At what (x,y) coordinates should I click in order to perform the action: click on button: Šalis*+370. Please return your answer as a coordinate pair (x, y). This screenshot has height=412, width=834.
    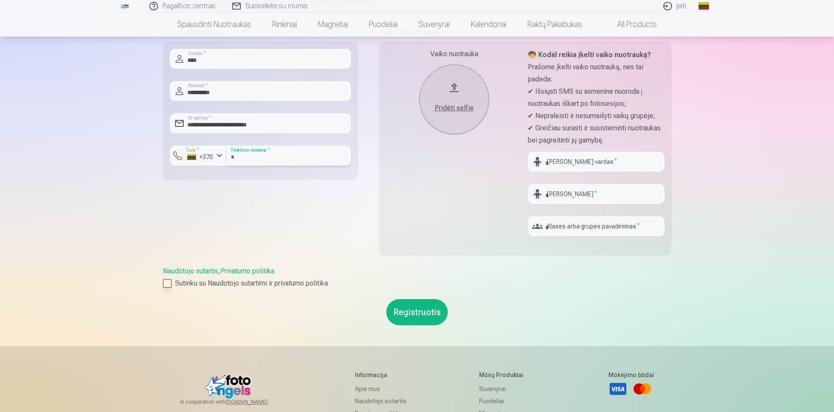
    Looking at the image, I should click on (198, 156).